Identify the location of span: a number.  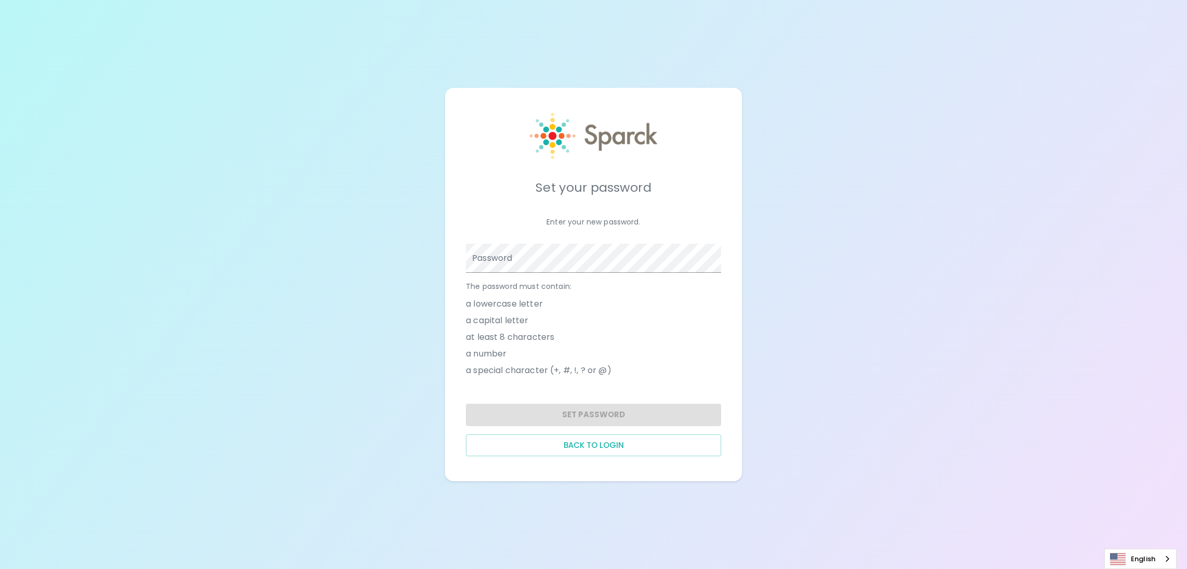
(486, 354).